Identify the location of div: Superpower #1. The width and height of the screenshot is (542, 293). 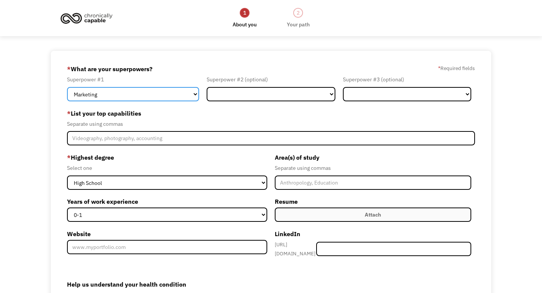
(133, 79).